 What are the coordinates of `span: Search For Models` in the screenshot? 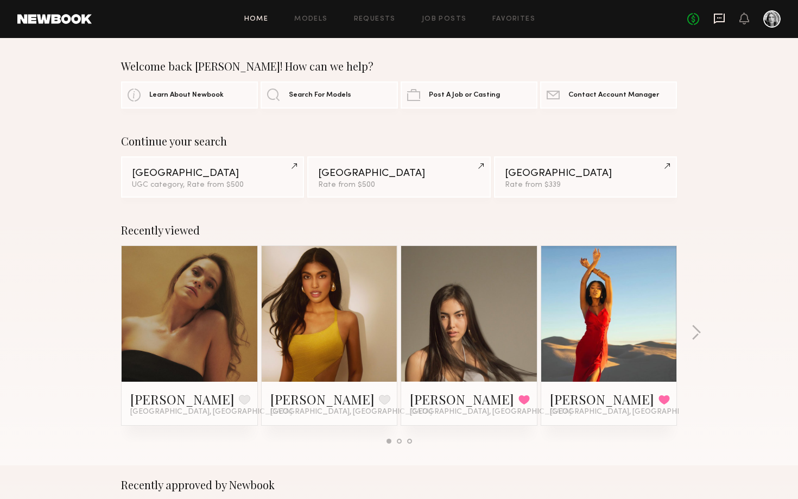 It's located at (320, 95).